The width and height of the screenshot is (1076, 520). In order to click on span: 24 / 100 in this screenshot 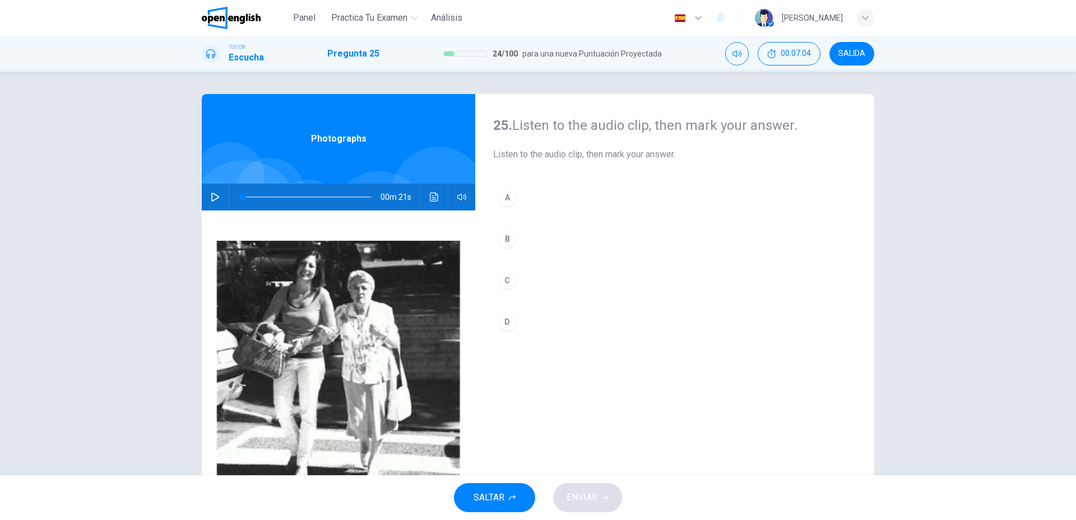, I will do `click(505, 54)`.